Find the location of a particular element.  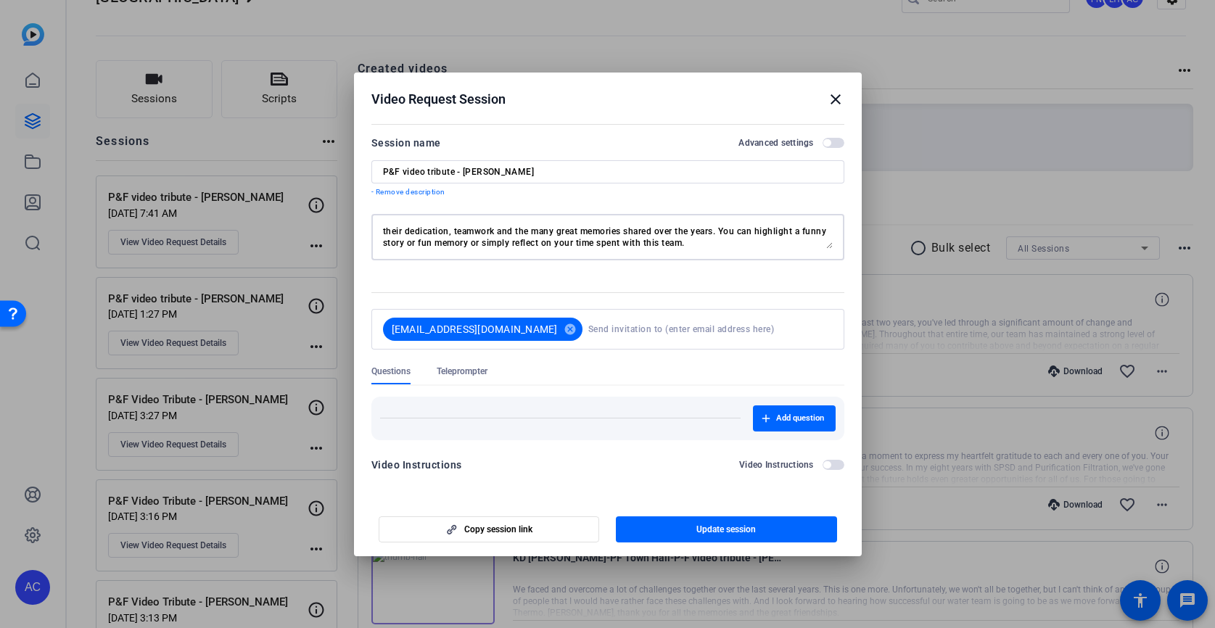

button: Copy session link is located at coordinates (489, 530).